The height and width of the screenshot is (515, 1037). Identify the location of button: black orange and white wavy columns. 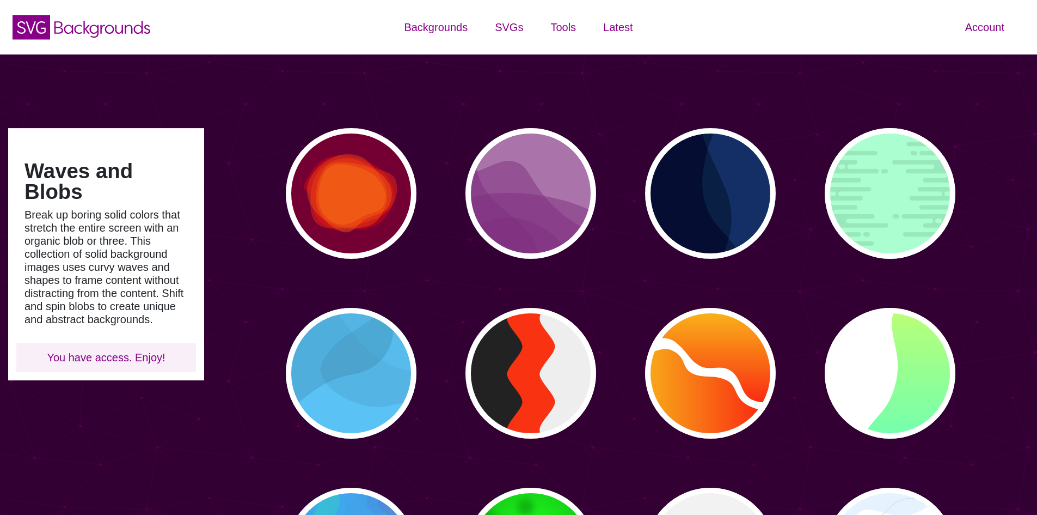
(531, 373).